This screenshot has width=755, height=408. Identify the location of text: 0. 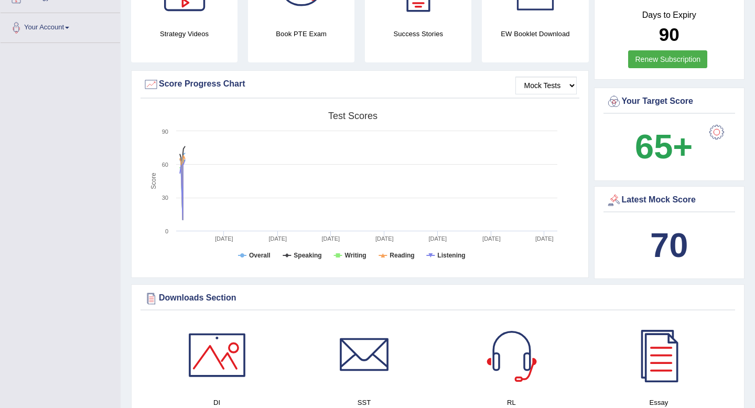
(167, 231).